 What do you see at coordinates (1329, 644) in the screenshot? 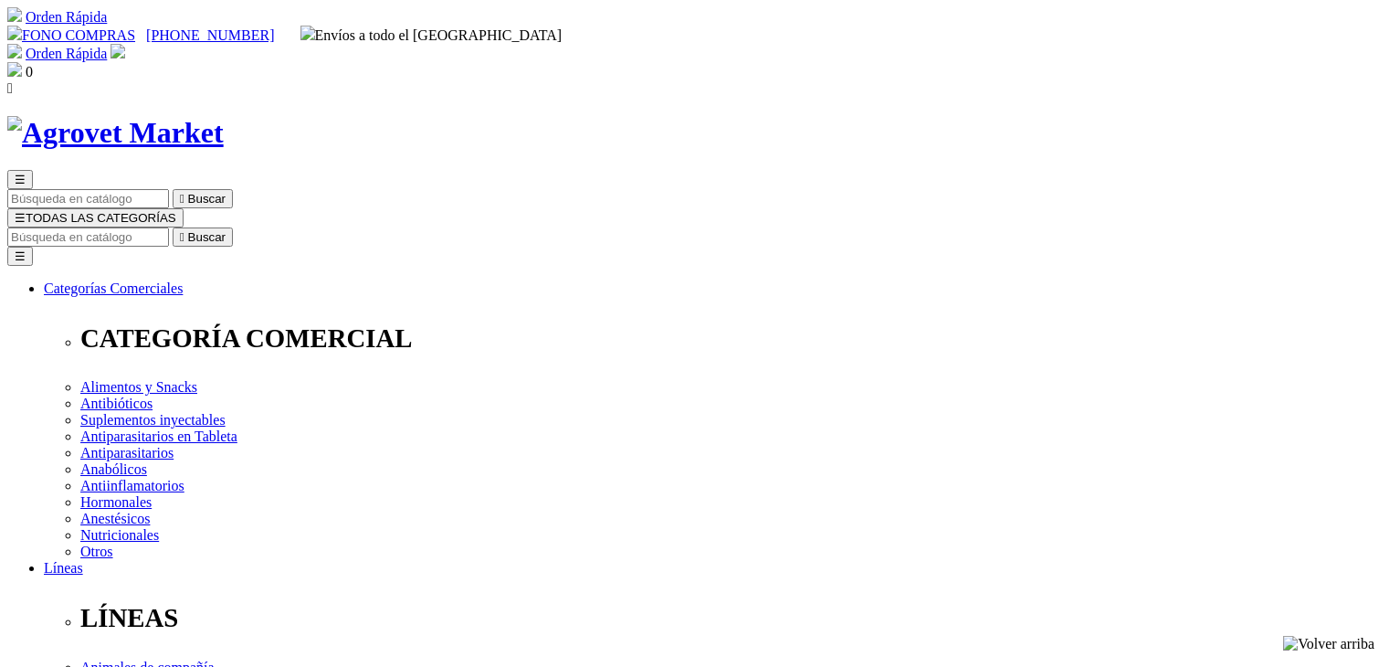
I see `img: Volver arriba` at bounding box center [1329, 644].